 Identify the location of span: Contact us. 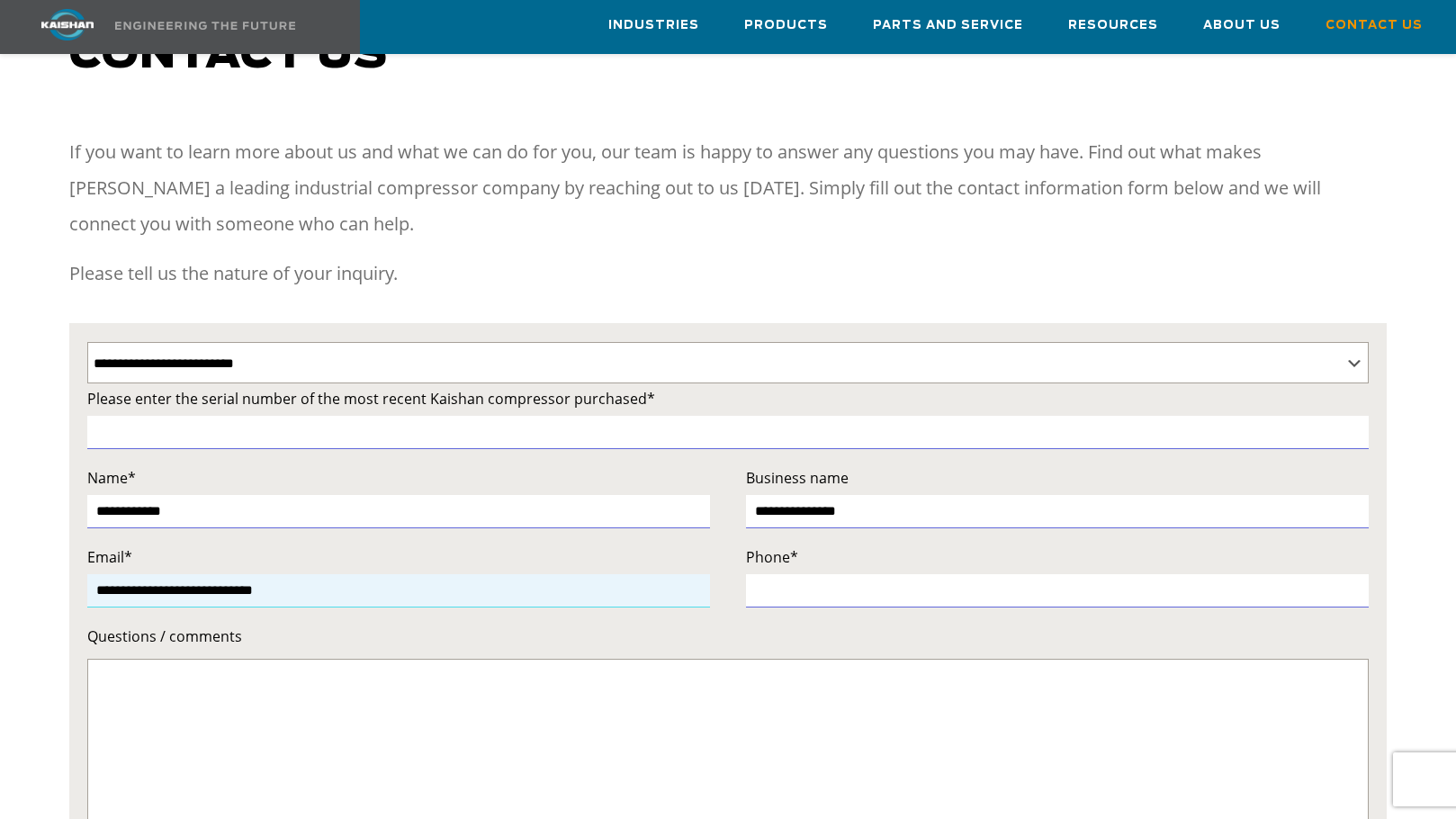
(229, 55).